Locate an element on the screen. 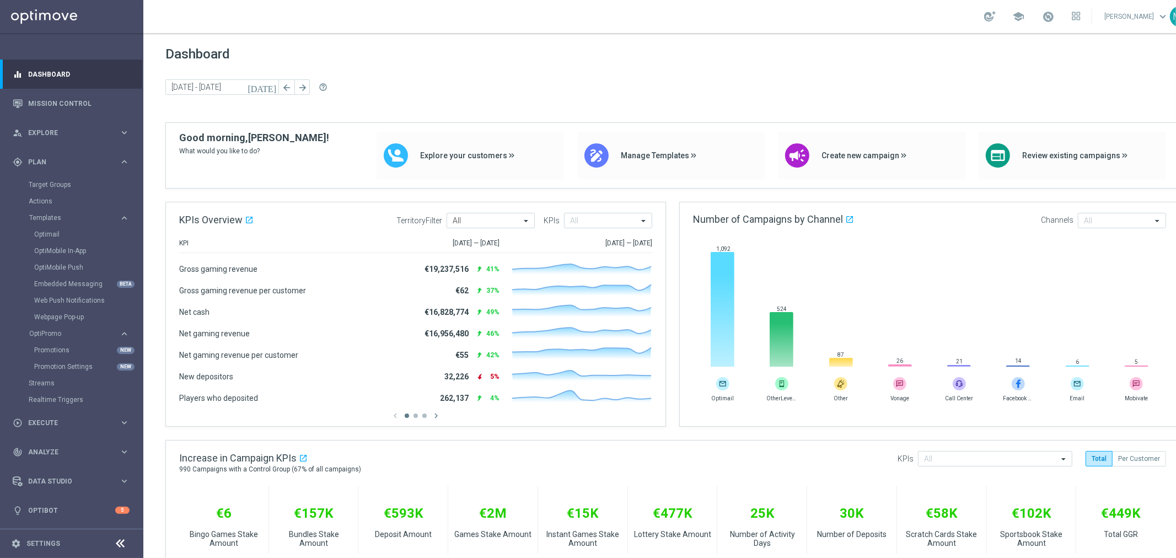 This screenshot has height=558, width=1176. div: Target Groups is located at coordinates (85, 185).